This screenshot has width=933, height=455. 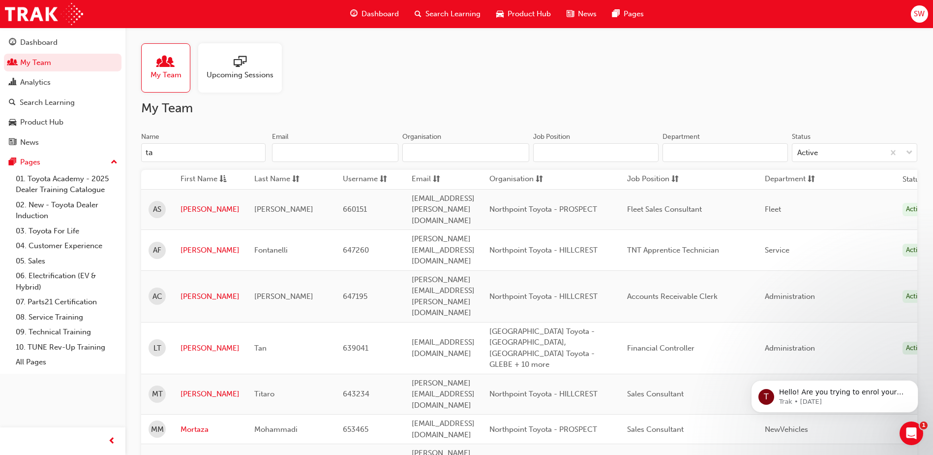 What do you see at coordinates (166, 75) in the screenshot?
I see `span: My Team` at bounding box center [166, 75].